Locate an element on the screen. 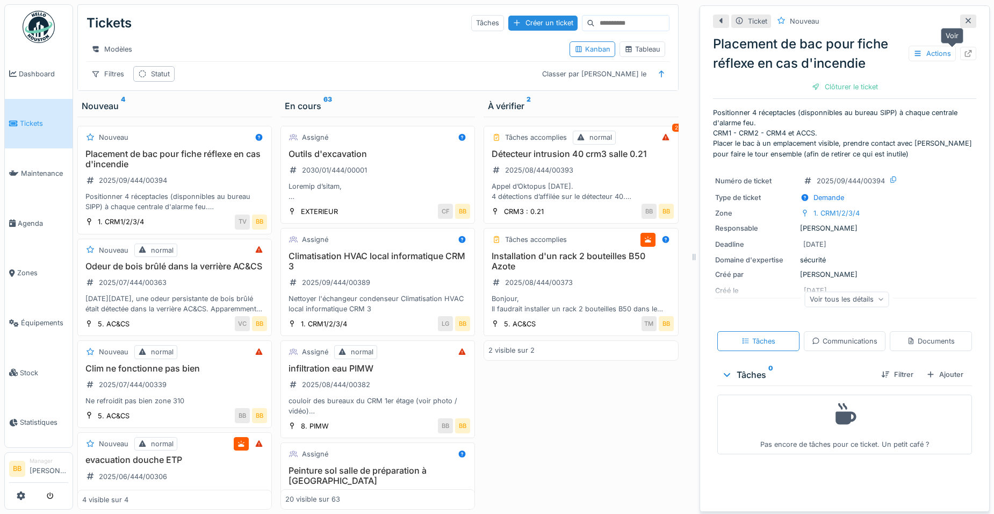  a: Maintenance is located at coordinates (39, 173).